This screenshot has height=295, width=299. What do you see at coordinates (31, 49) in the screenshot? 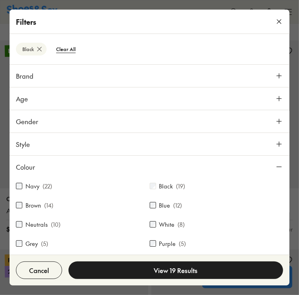
I see `btn: Black` at bounding box center [31, 49].